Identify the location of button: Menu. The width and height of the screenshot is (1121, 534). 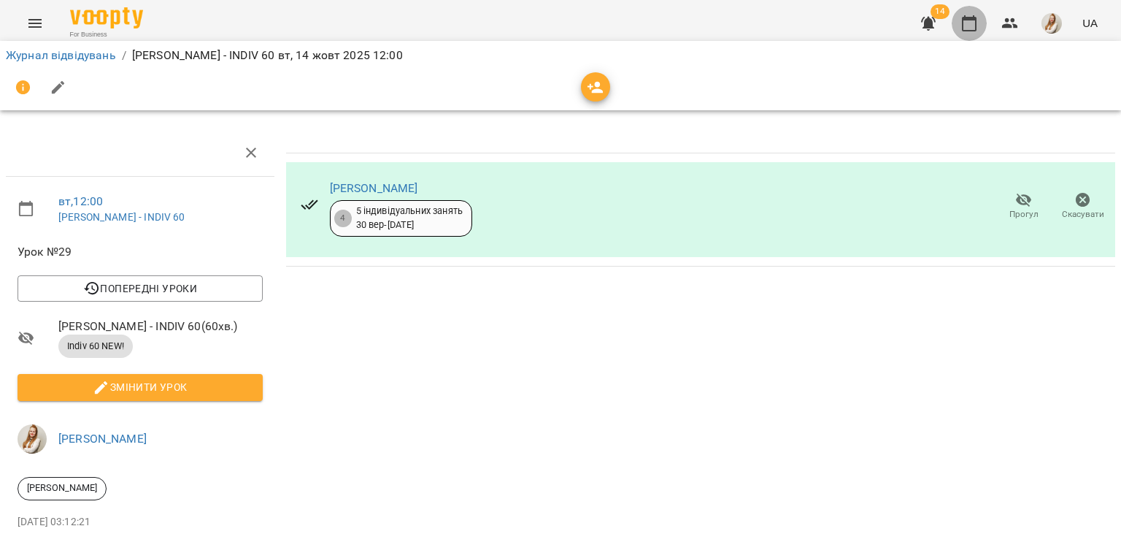
(35, 23).